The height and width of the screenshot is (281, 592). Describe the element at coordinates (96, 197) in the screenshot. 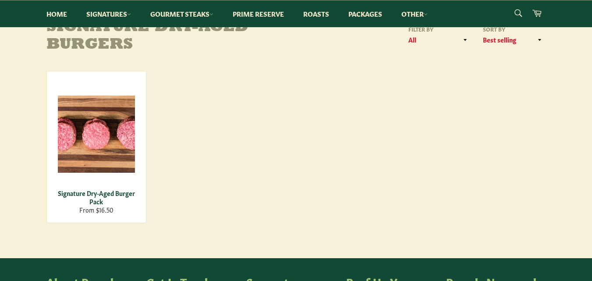

I see `div: Signature Dry-Aged Burger Pack` at that location.